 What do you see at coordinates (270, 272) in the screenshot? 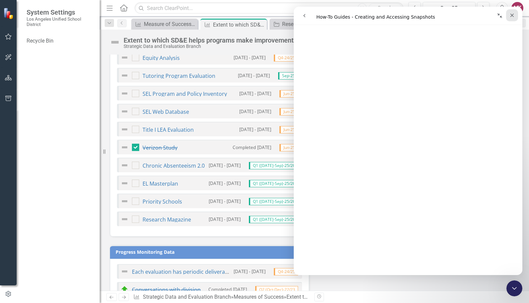
I see `a: Each evaluation has periodic deliverables. Number of deliverables met to program satisfaction per...` at bounding box center [270, 272].